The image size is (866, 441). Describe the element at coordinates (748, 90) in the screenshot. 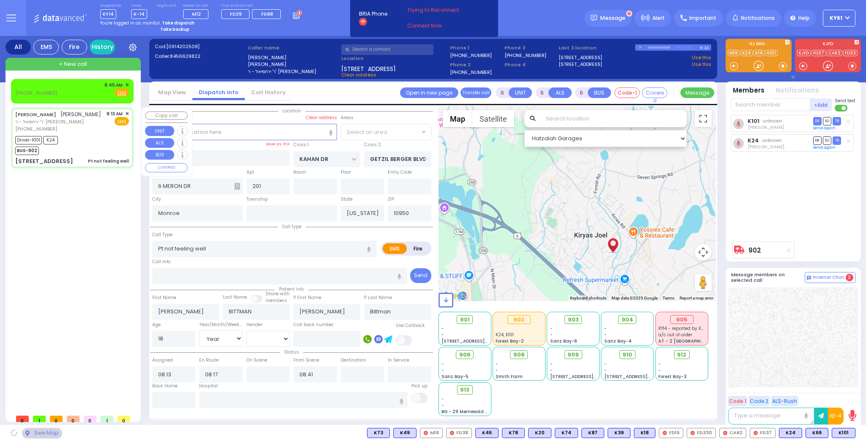

I see `button: Members` at that location.